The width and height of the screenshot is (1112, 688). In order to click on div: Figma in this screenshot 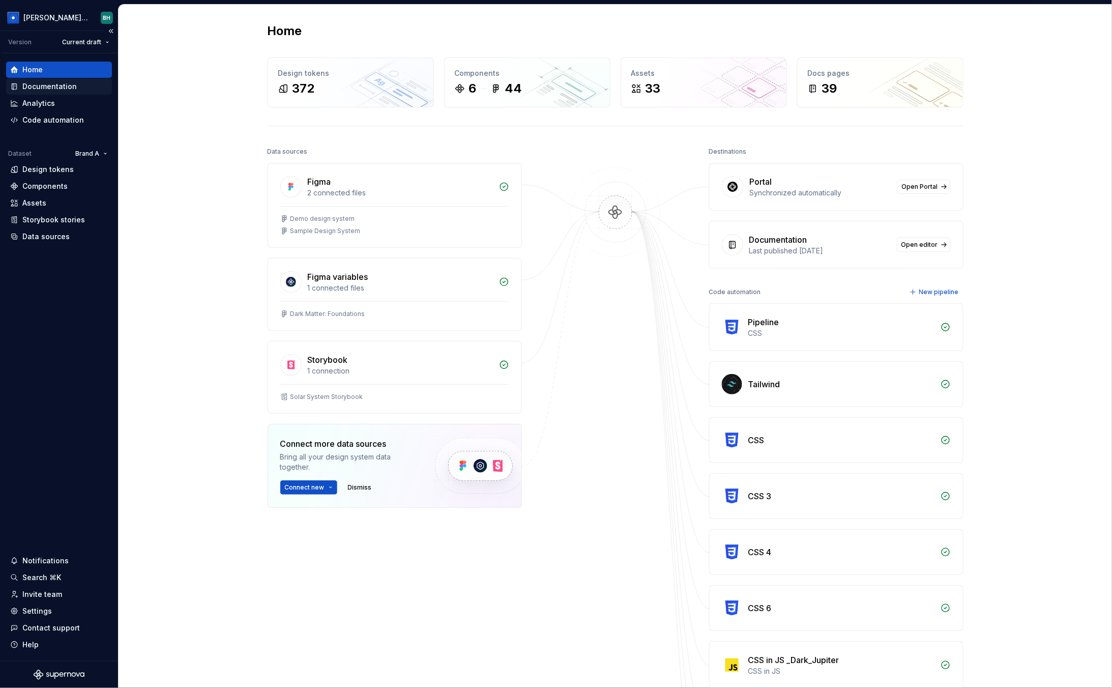, I will do `click(319, 182)`.